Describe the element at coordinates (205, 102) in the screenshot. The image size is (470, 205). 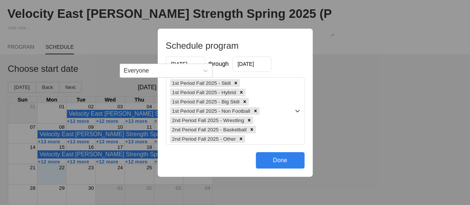
I see `div: 1st Period Fall 2025 - Big Skill` at that location.